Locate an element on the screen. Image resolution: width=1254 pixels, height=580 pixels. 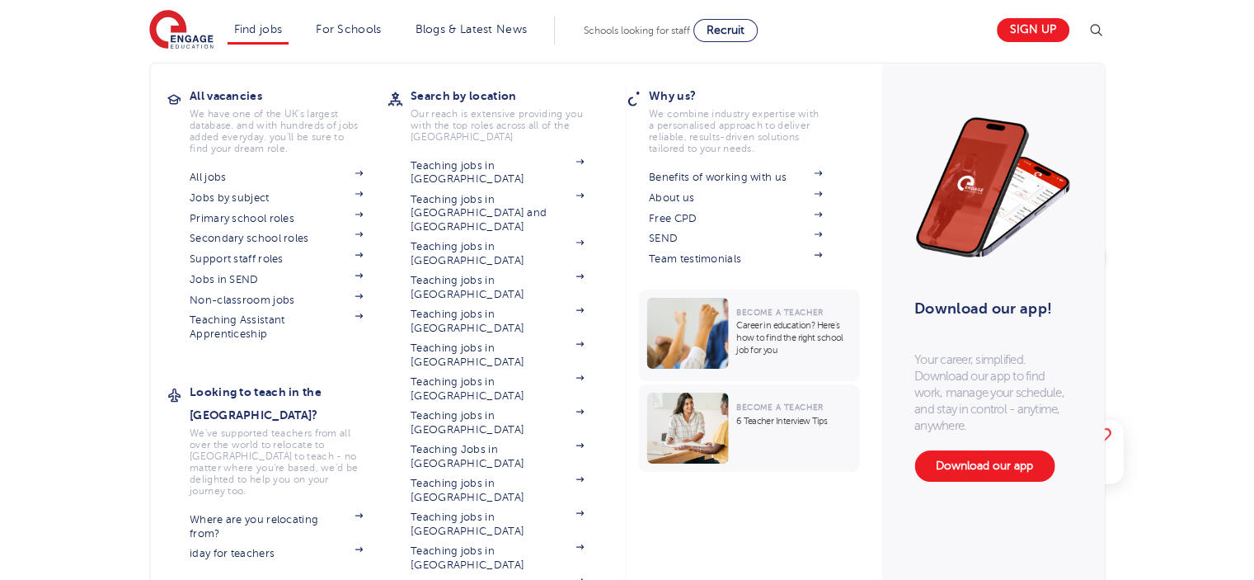
a: About us is located at coordinates (736, 198).